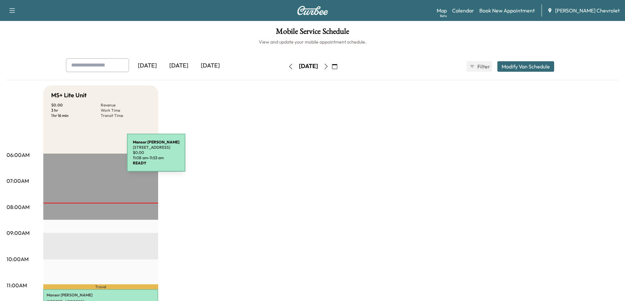 This screenshot has height=301, width=625. Describe the element at coordinates (526, 67) in the screenshot. I see `button: Modify Van Schedule` at that location.